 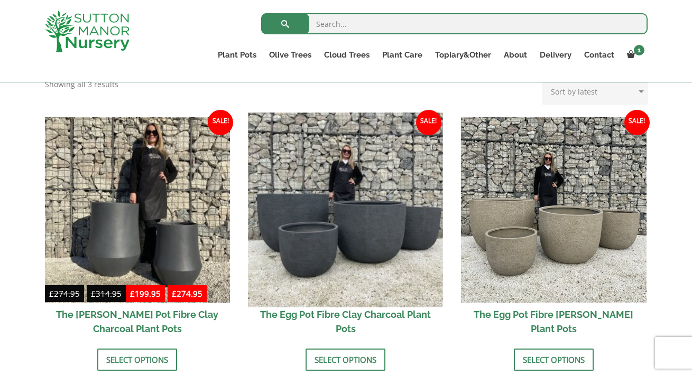 I want to click on a: Plant Care, so click(x=402, y=55).